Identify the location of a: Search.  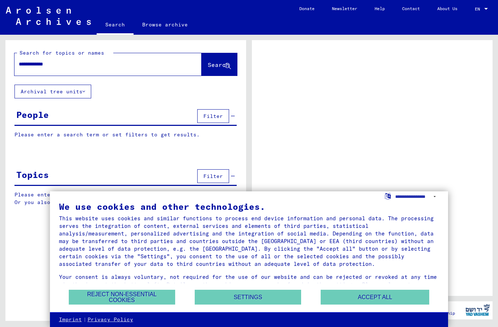
(115, 25).